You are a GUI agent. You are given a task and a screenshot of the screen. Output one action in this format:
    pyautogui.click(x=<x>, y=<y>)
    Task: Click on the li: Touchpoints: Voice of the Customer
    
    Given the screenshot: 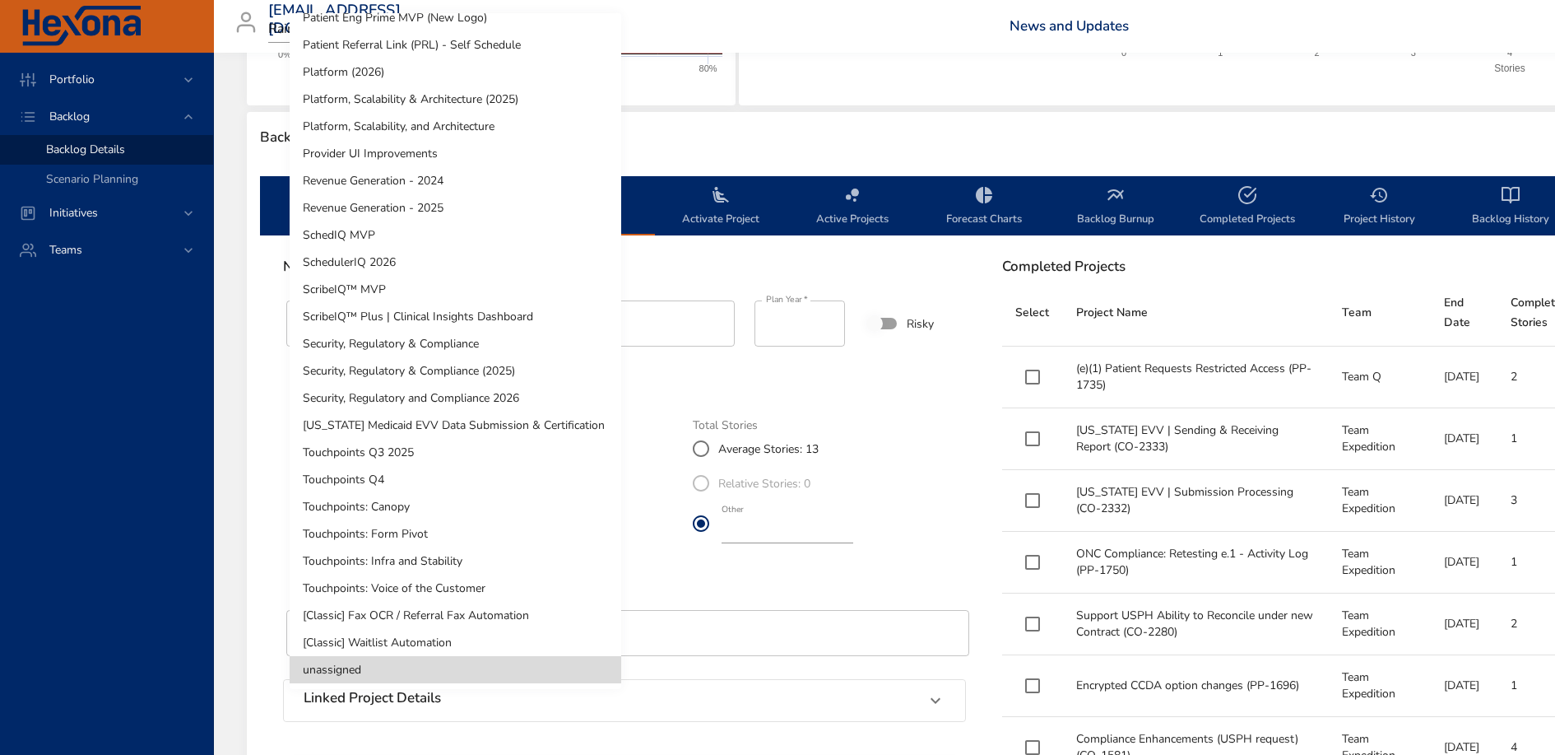 What is the action you would take?
    pyautogui.click(x=455, y=588)
    